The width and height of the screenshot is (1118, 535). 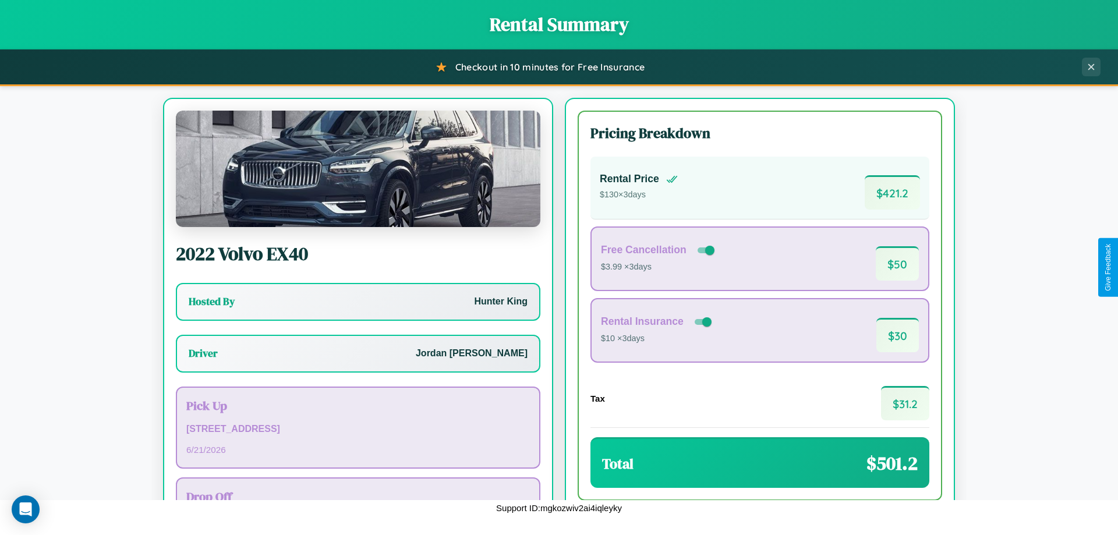 What do you see at coordinates (501, 302) in the screenshot?
I see `p: Hunter King` at bounding box center [501, 302].